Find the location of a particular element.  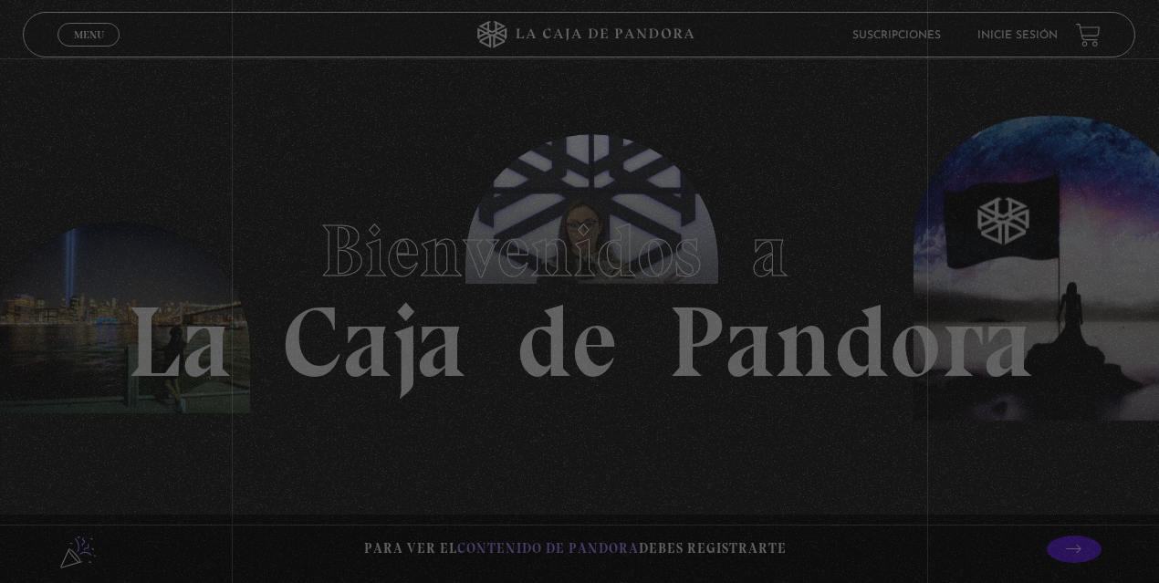

span: Bienvenidos a is located at coordinates (580, 251).